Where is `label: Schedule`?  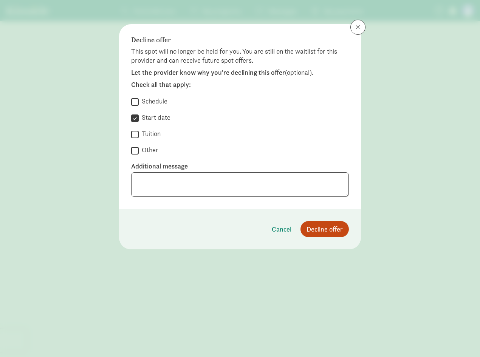
label: Schedule is located at coordinates (153, 101).